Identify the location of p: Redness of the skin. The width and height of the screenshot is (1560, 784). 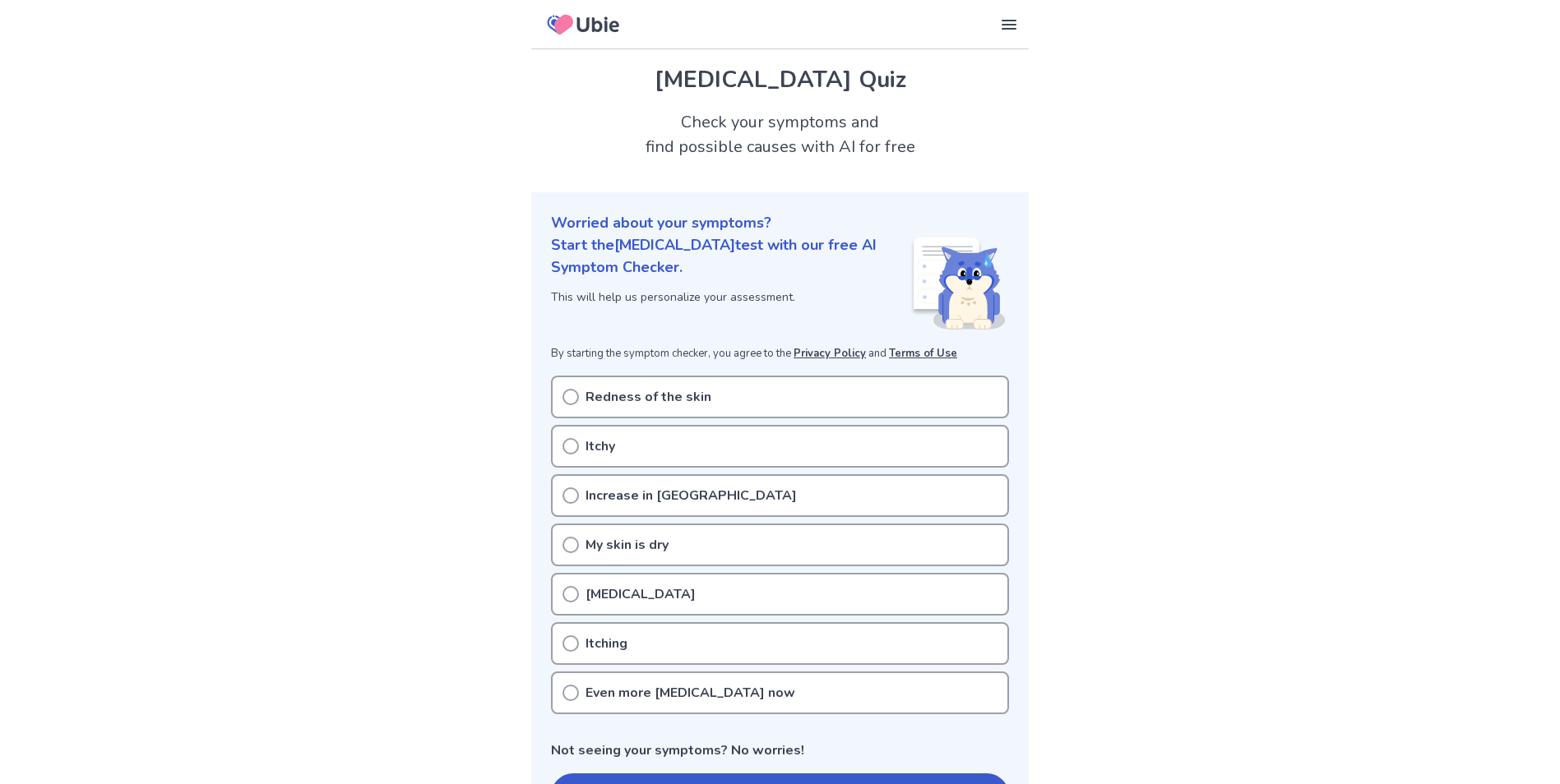
(648, 396).